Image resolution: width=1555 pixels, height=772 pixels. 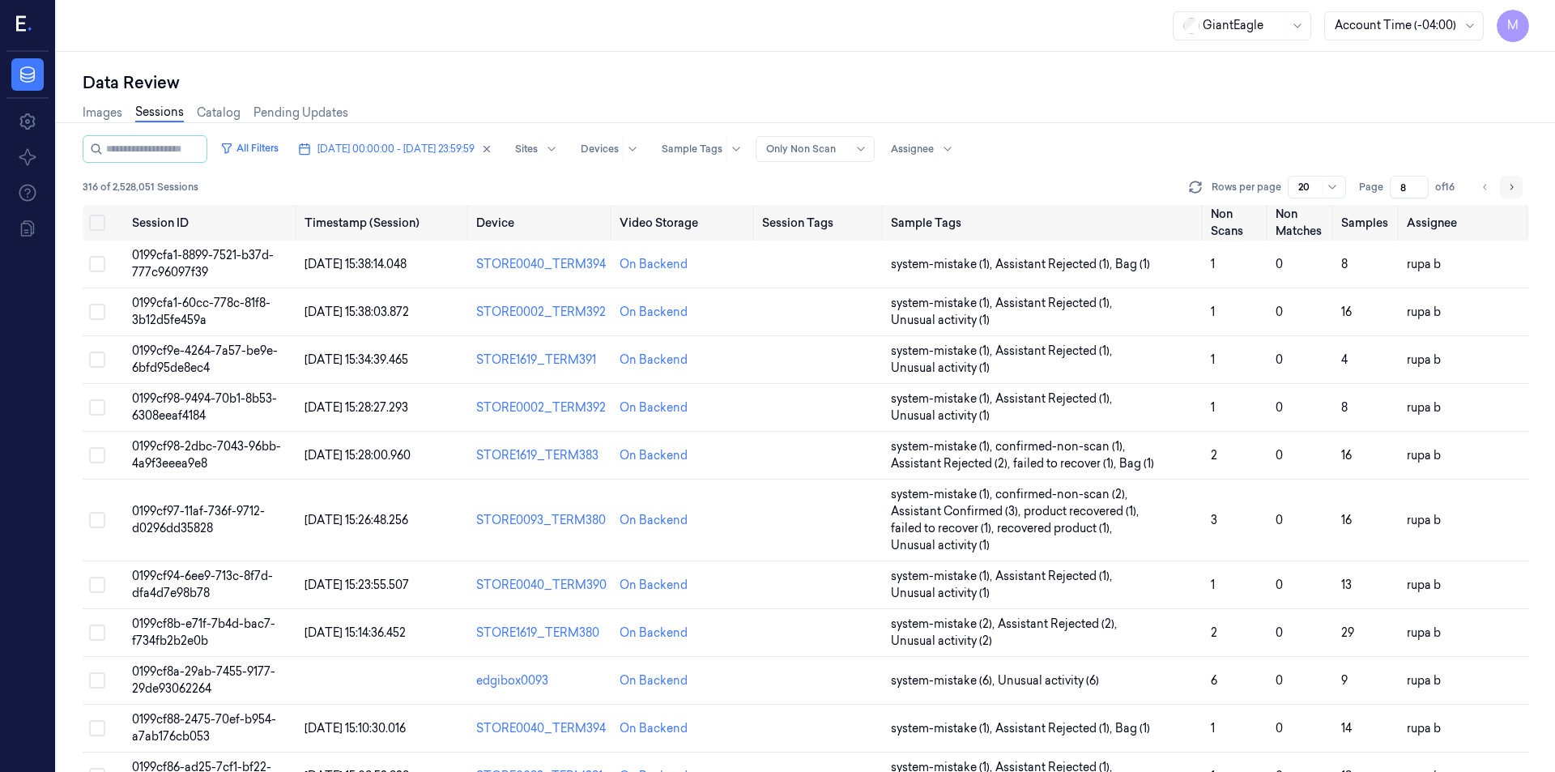 What do you see at coordinates (202, 584) in the screenshot?
I see `span: 0199cf94-6ee9-713c-8f7d-dfa4d7e98b78` at bounding box center [202, 584].